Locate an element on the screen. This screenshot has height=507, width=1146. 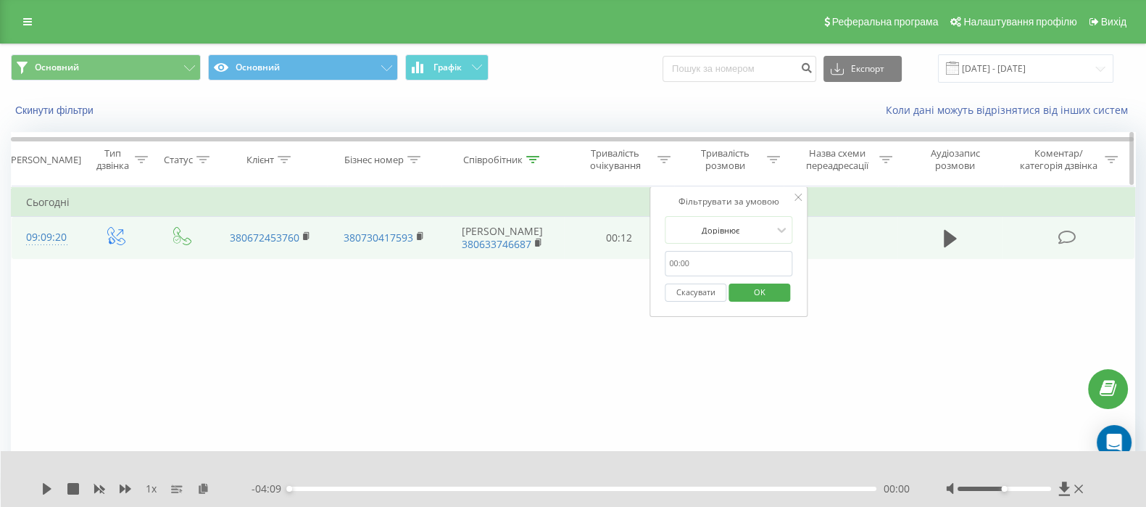
div: Співробітник is located at coordinates (493, 159).